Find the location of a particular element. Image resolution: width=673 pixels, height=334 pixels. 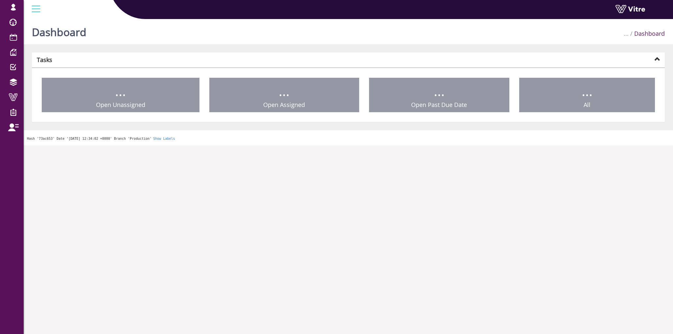

span: Open Assigned is located at coordinates (284, 105).